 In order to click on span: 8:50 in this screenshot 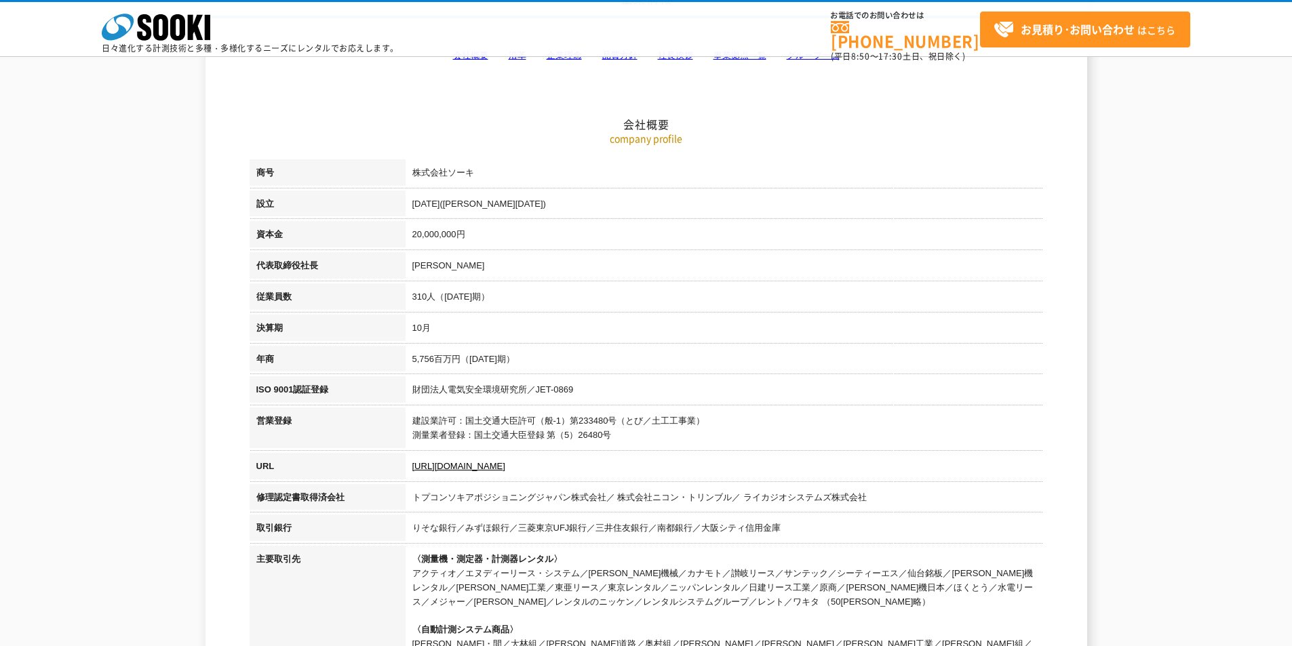, I will do `click(860, 56)`.